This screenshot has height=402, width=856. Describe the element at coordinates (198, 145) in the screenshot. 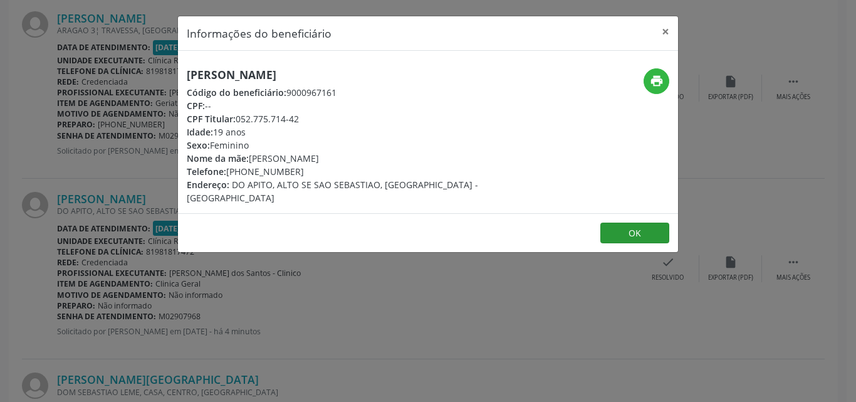

I see `span: Sexo:` at that location.